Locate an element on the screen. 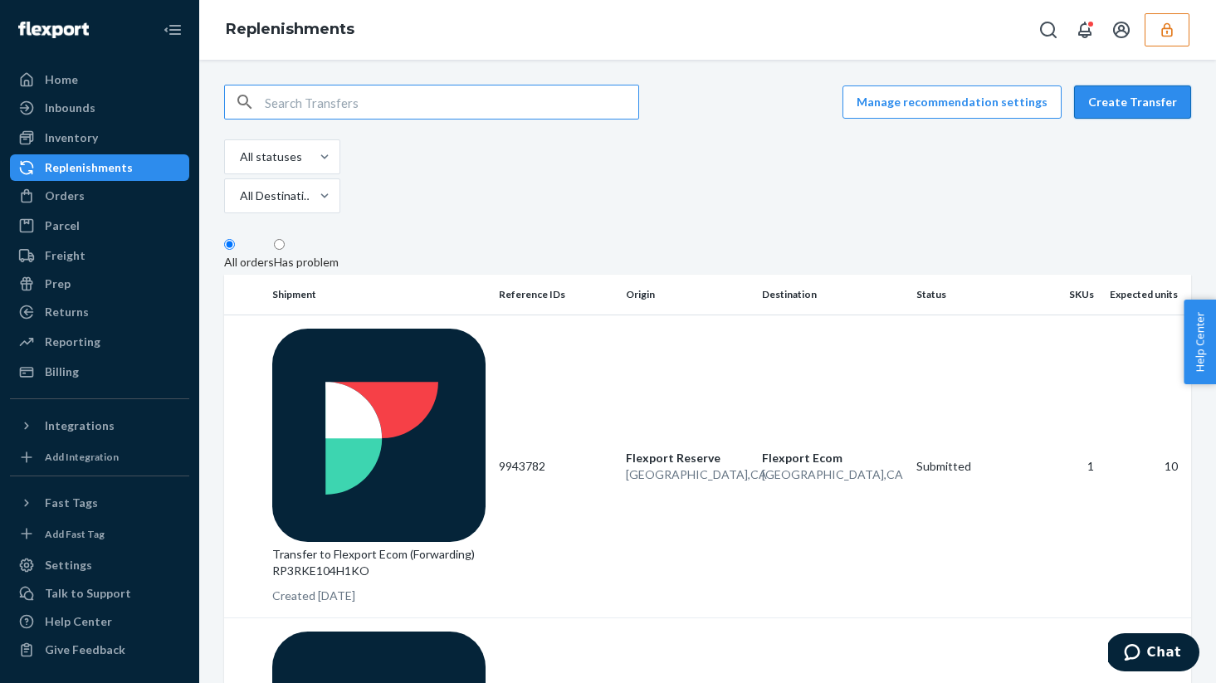  th: Destination is located at coordinates (833, 295).